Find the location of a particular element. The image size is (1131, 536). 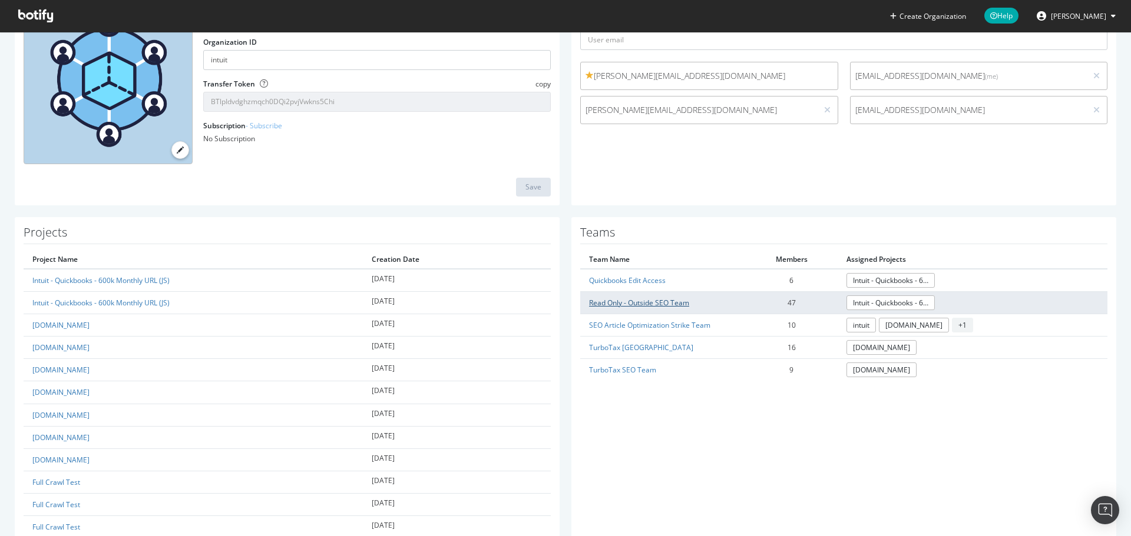

td: 47 is located at coordinates (791, 303).